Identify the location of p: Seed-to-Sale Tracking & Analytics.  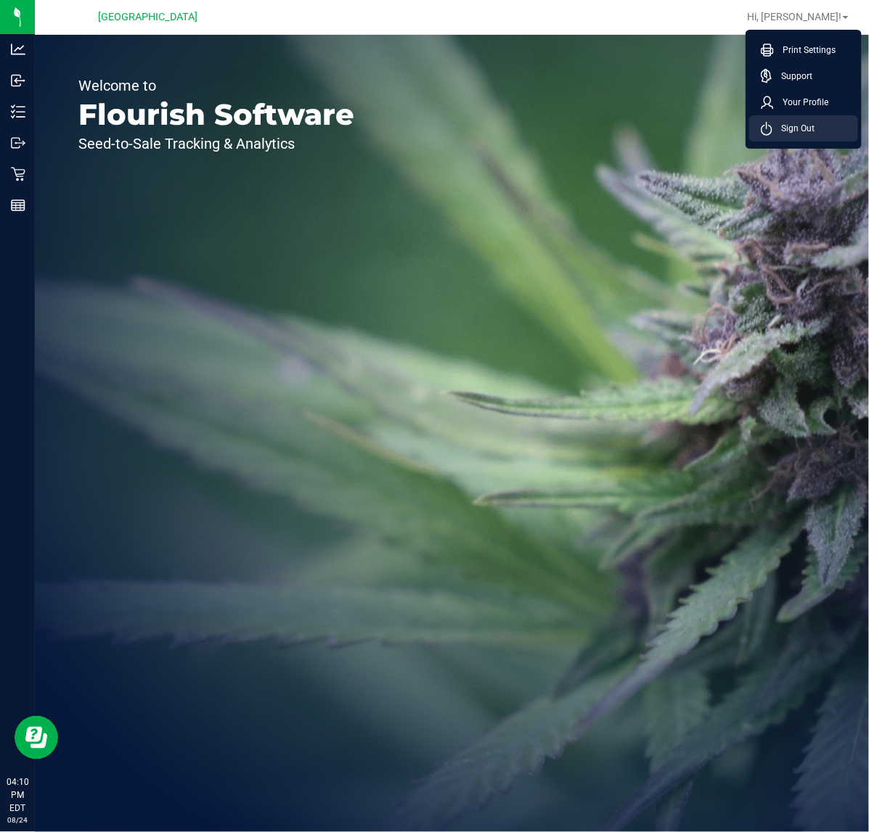
(216, 144).